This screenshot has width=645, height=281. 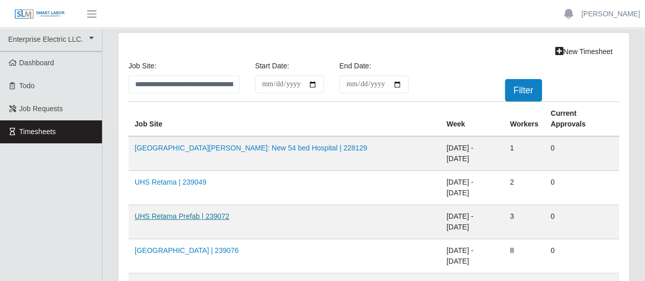 I want to click on a: New Timesheet, so click(x=584, y=51).